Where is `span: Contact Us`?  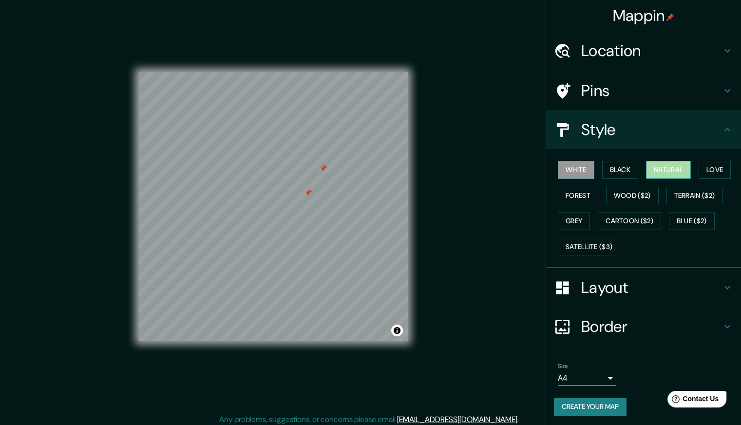
span: Contact Us is located at coordinates (46, 12).